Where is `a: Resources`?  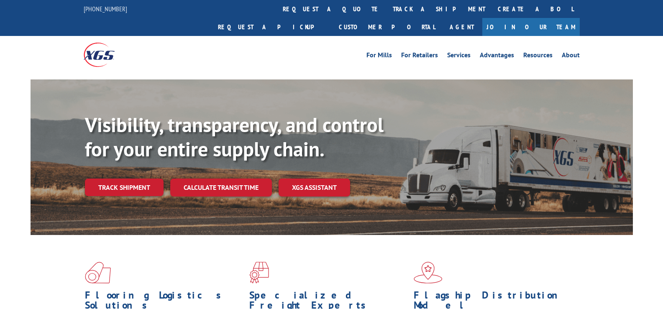
a: Resources is located at coordinates (538, 56).